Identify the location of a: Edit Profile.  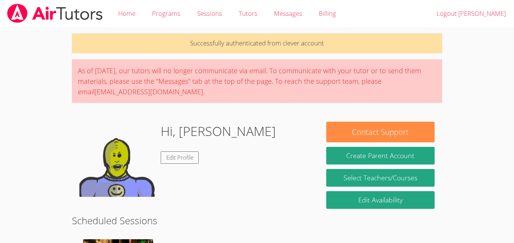
(180, 158).